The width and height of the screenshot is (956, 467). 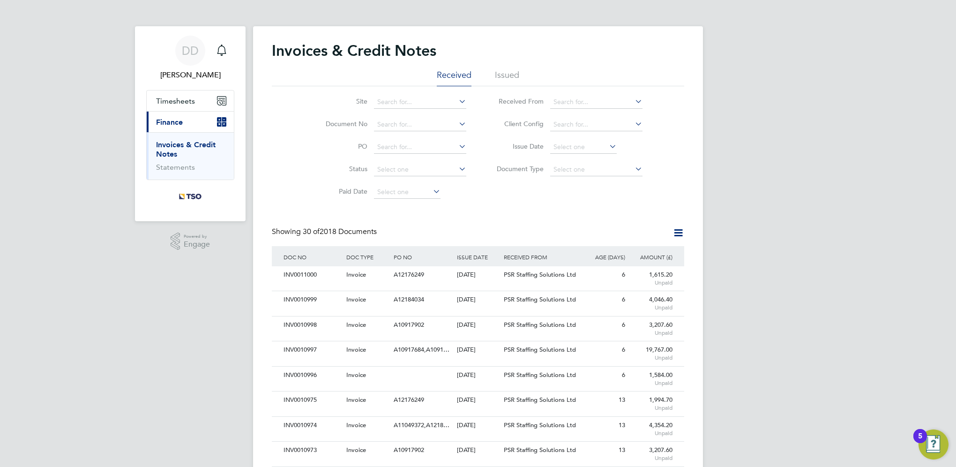 What do you see at coordinates (197, 236) in the screenshot?
I see `span: Powered by` at bounding box center [197, 236].